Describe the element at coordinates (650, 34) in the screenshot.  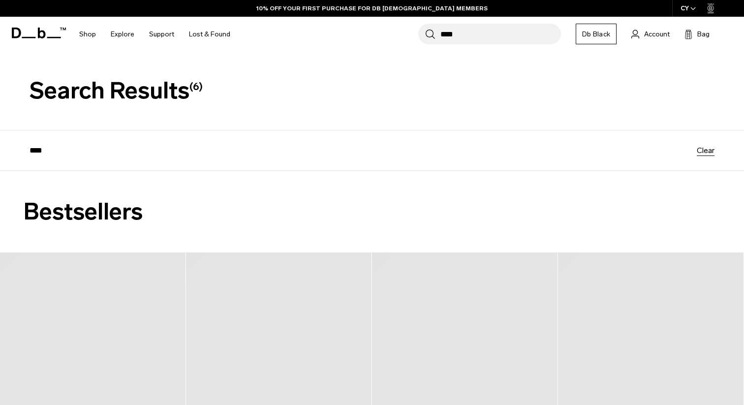
I see `a: Account` at that location.